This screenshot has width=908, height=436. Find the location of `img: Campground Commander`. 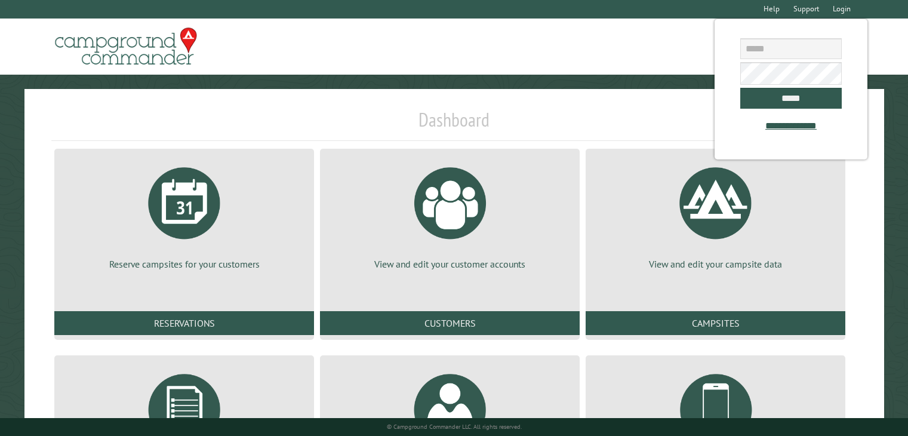

img: Campground Commander is located at coordinates (126, 47).